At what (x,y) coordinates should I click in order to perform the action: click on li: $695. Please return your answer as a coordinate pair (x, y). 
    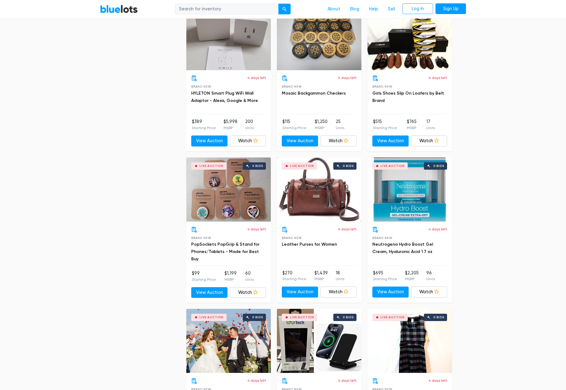
    Looking at the image, I should click on (385, 276).